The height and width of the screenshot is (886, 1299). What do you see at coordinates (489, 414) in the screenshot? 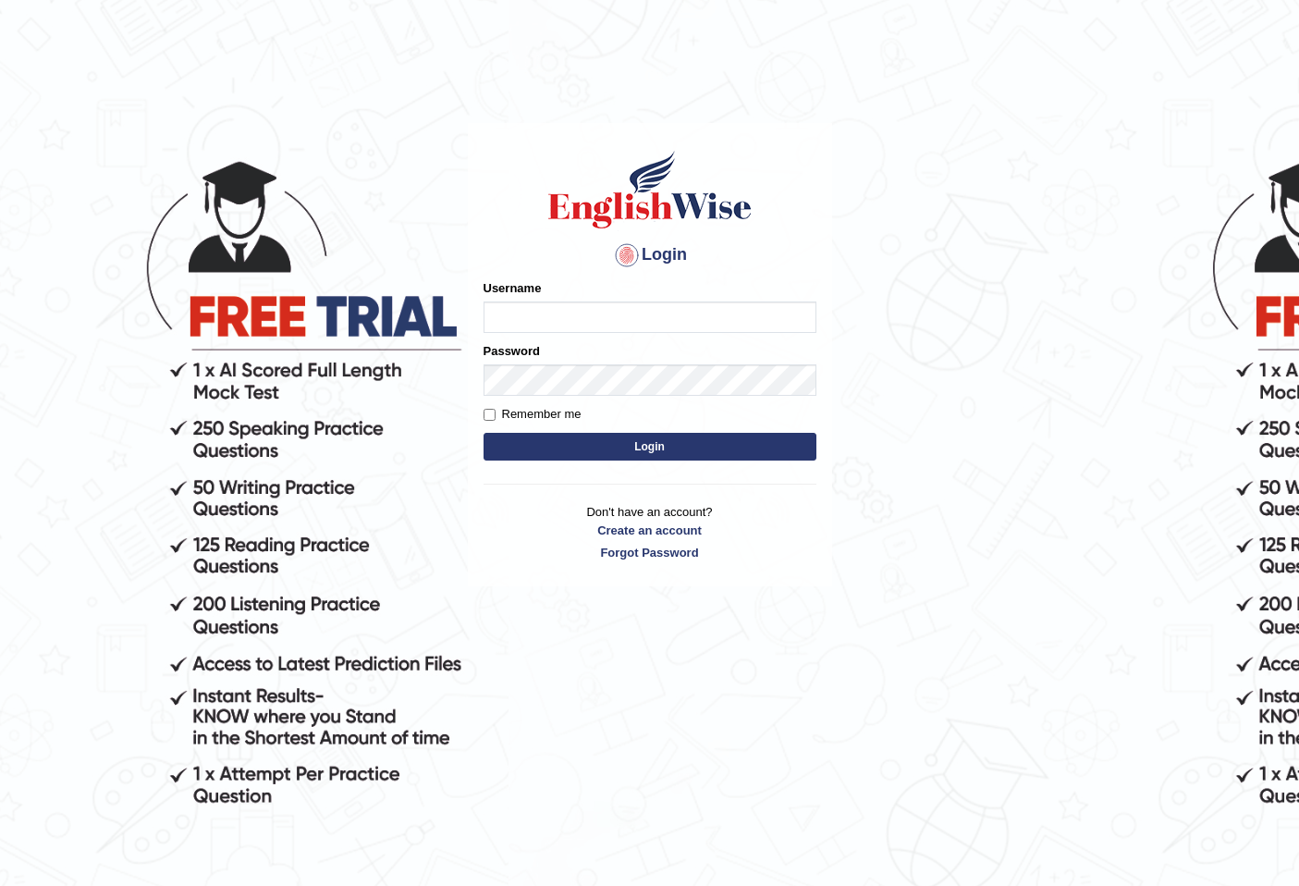
I see `input: Remember me` at bounding box center [489, 414].